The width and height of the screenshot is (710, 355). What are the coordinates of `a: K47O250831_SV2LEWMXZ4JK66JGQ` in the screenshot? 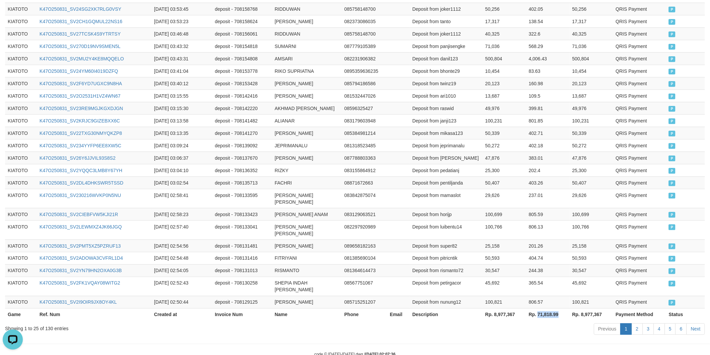 It's located at (81, 227).